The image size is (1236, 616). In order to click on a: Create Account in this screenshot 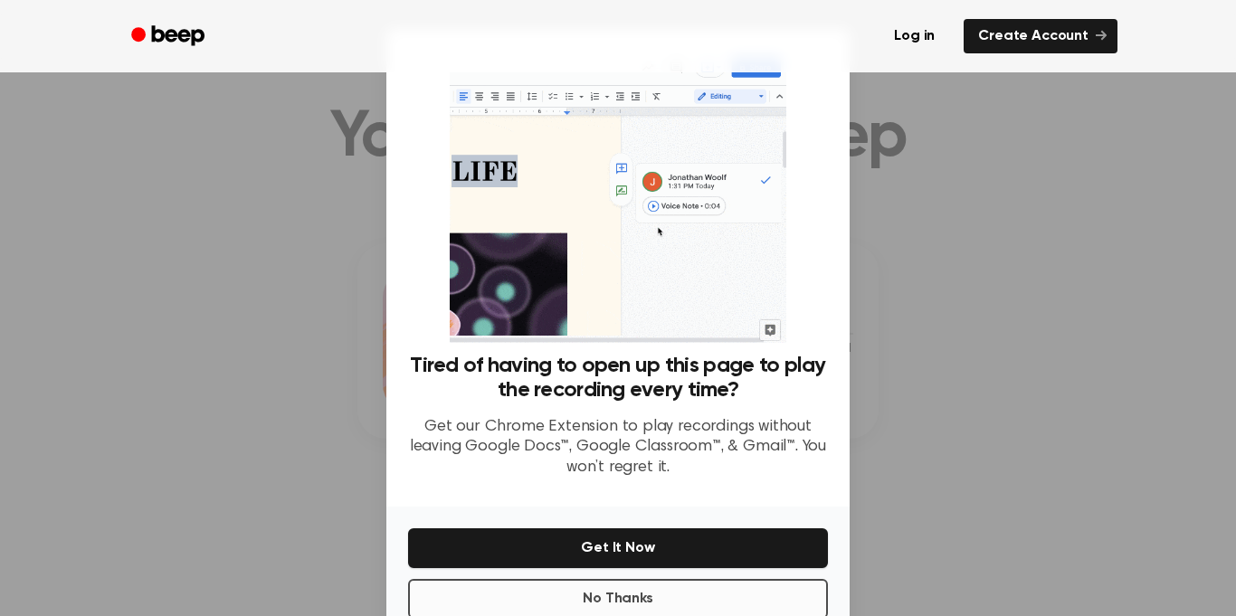, I will do `click(1040, 36)`.